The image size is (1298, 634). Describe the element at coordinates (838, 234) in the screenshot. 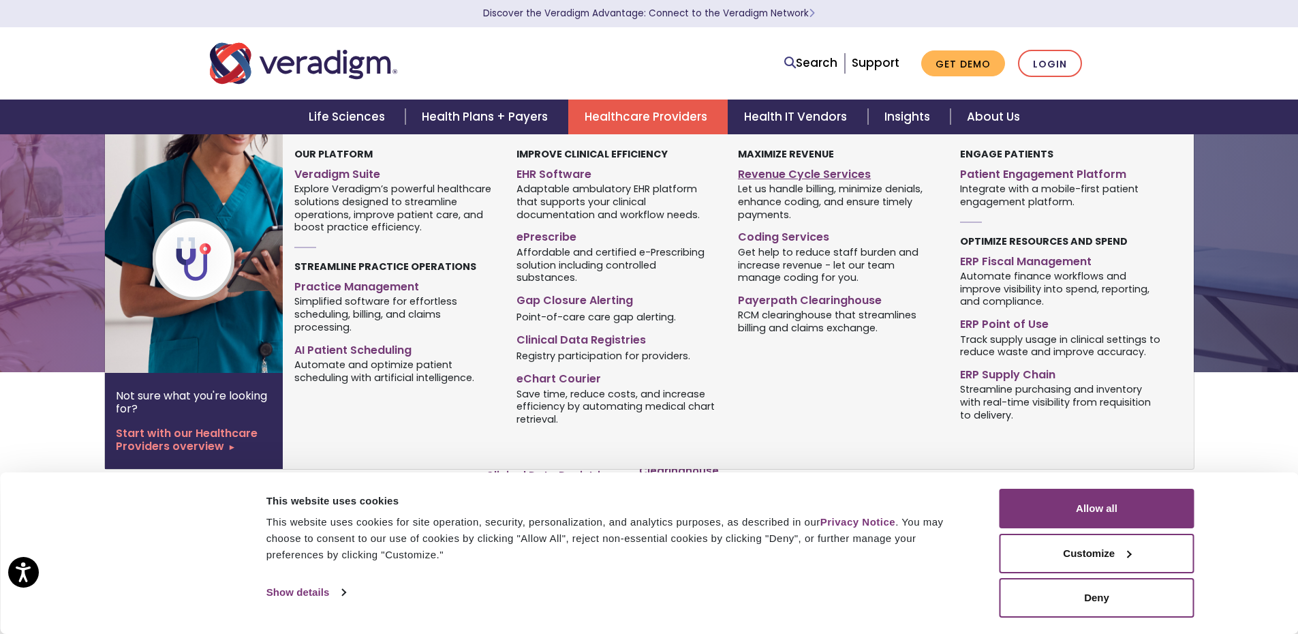

I see `a: Coding Services` at that location.